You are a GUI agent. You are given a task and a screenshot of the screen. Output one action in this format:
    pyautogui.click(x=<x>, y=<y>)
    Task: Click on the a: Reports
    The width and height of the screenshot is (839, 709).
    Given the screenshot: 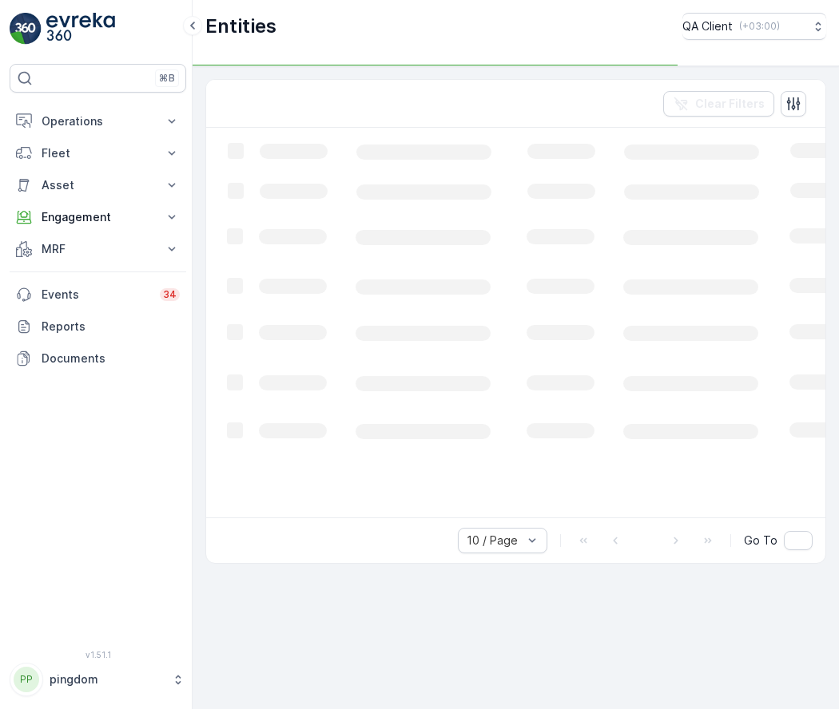 What is the action you would take?
    pyautogui.click(x=97, y=327)
    